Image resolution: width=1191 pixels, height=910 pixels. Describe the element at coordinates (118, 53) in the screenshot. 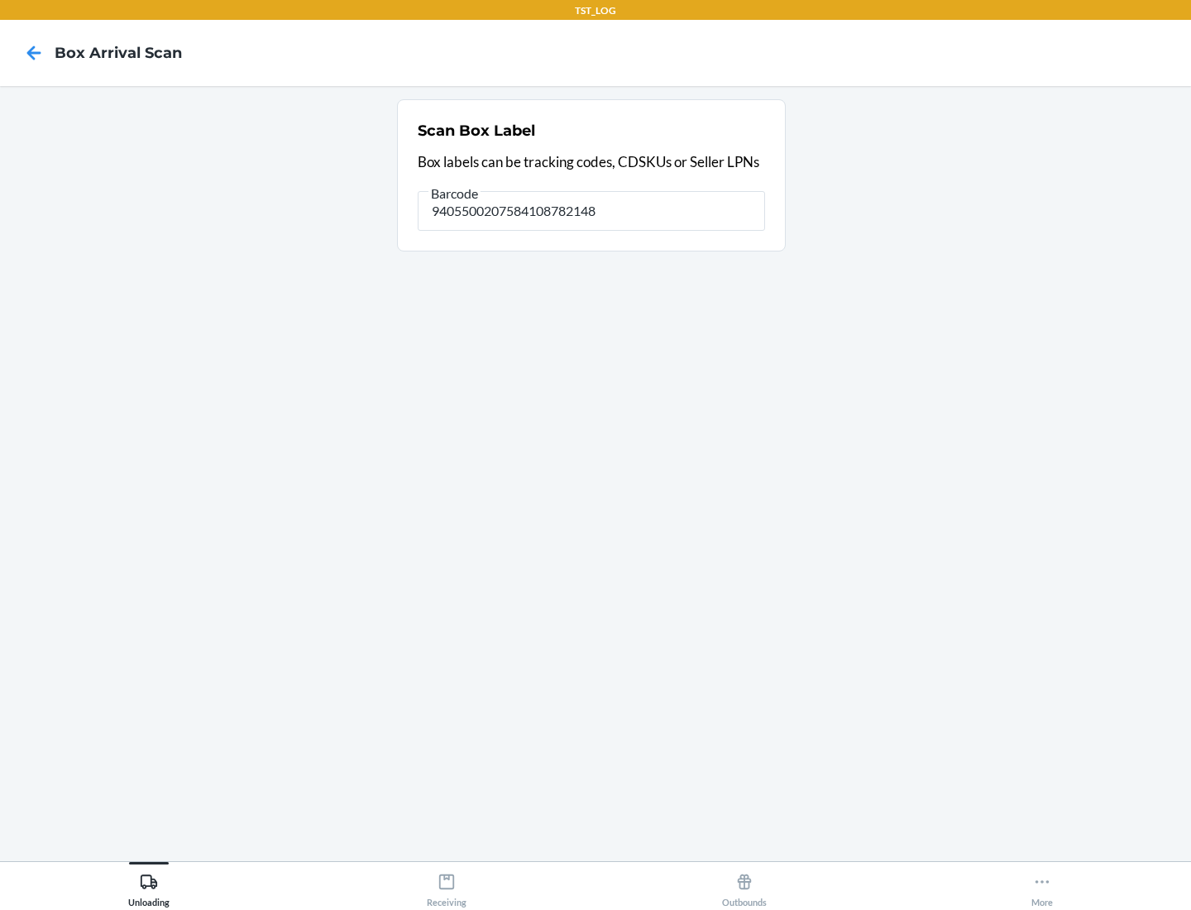

I see `h4: Box Arrival Scan` at that location.